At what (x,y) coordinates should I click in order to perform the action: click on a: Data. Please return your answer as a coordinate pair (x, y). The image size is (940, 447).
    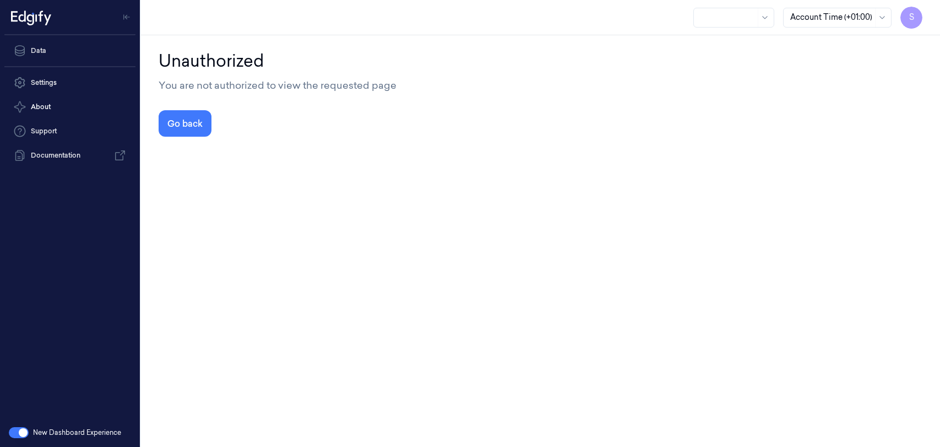
    Looking at the image, I should click on (70, 51).